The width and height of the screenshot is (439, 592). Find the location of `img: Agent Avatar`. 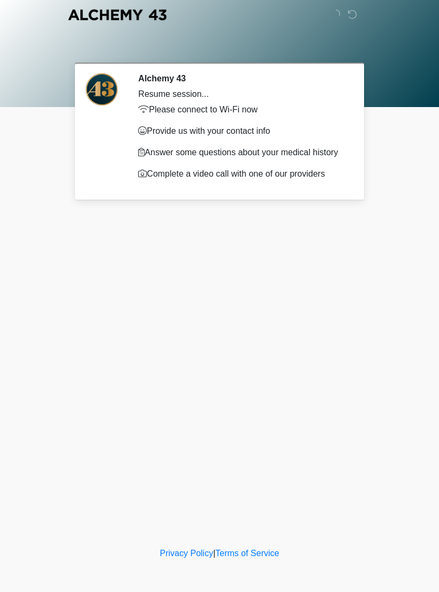

img: Agent Avatar is located at coordinates (102, 89).